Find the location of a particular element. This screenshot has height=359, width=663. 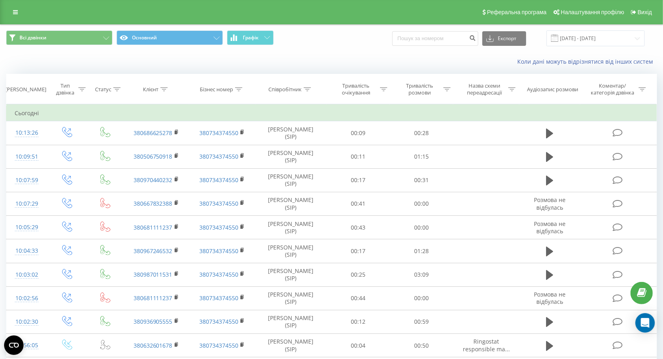

td: 00:31 is located at coordinates (422, 180).